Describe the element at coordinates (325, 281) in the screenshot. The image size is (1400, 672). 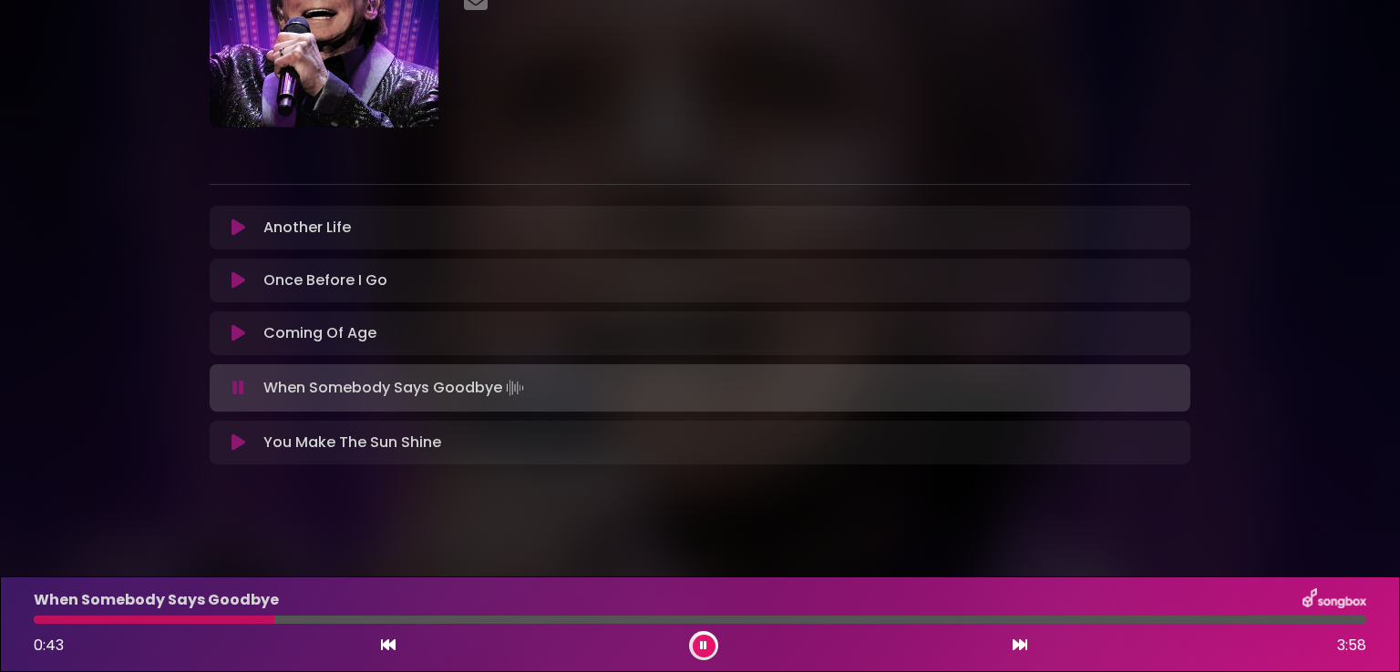
I see `p: Once Before I Go` at that location.